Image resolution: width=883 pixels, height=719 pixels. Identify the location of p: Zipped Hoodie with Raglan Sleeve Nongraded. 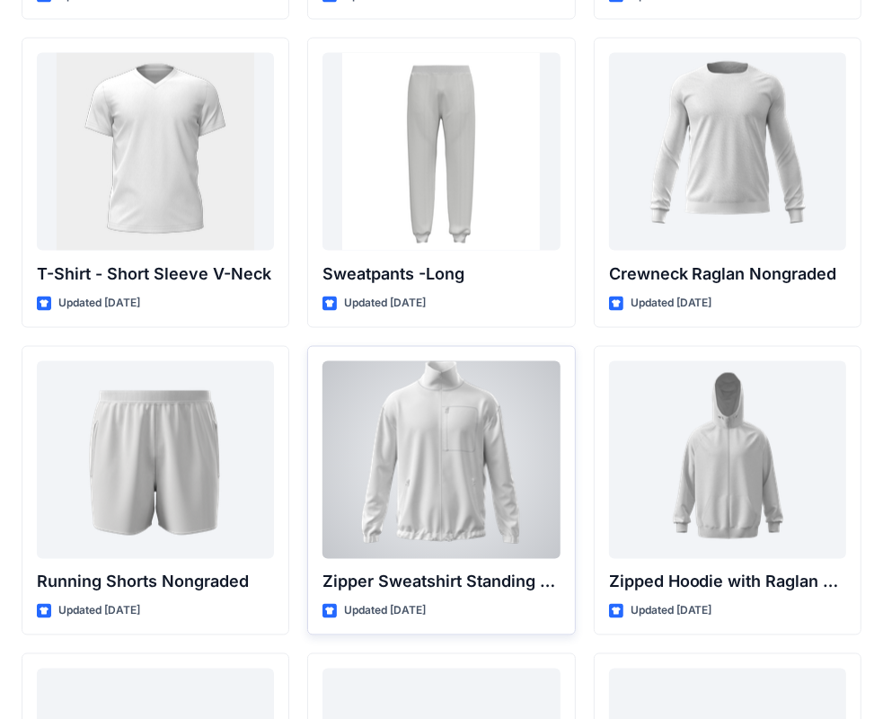
(727, 582).